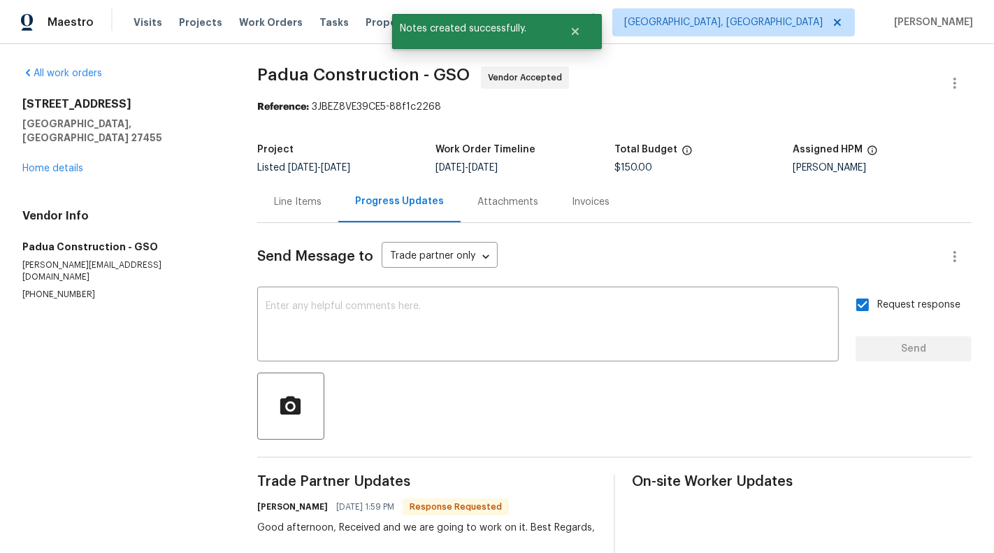 The image size is (994, 553). Describe the element at coordinates (62, 73) in the screenshot. I see `a: All work orders` at that location.